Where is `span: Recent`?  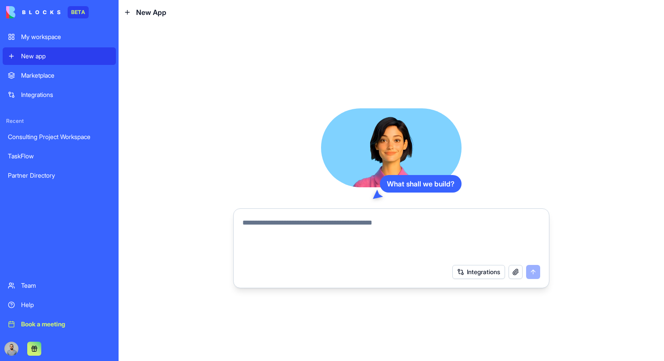
span: Recent is located at coordinates (59, 121).